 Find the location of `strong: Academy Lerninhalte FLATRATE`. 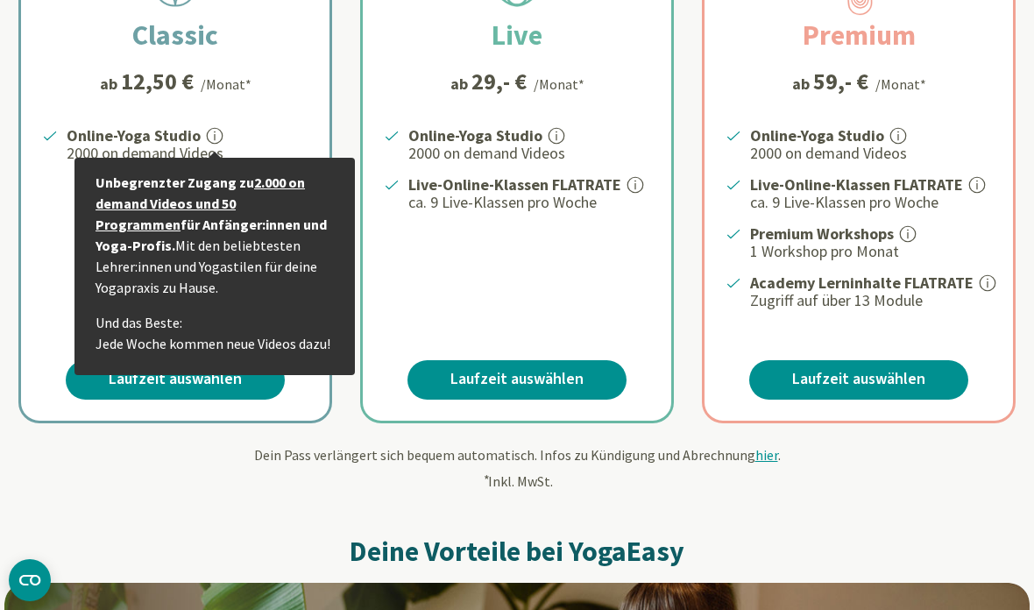

strong: Academy Lerninhalte FLATRATE is located at coordinates (861, 282).